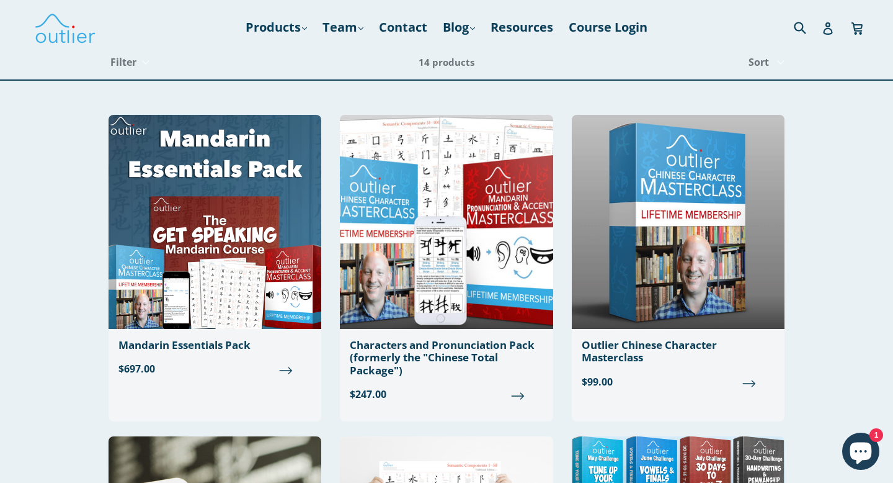  What do you see at coordinates (215, 250) in the screenshot?
I see `a: Mandarin Essentials Pack $697.00` at bounding box center [215, 250].